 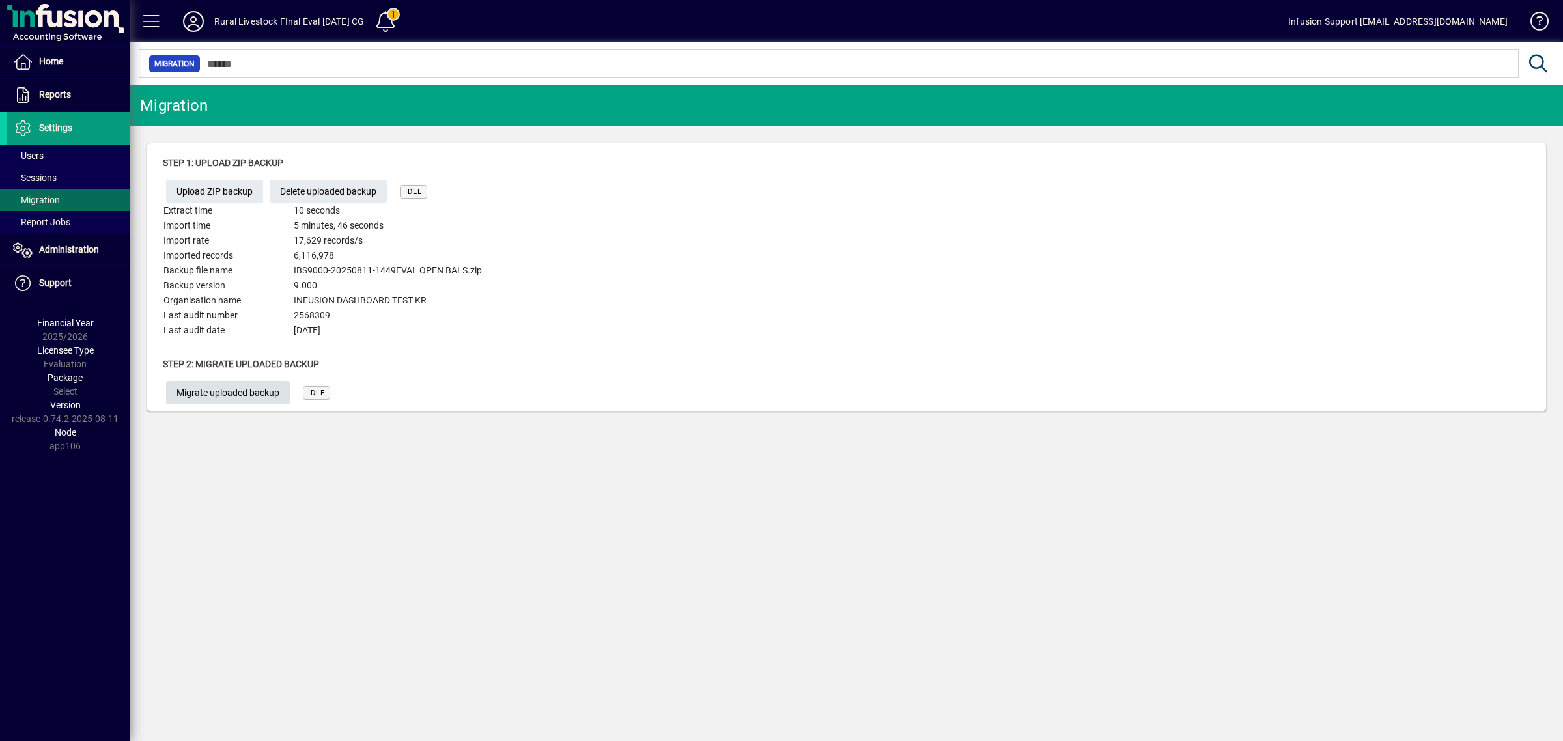 I want to click on span: Settings, so click(x=55, y=128).